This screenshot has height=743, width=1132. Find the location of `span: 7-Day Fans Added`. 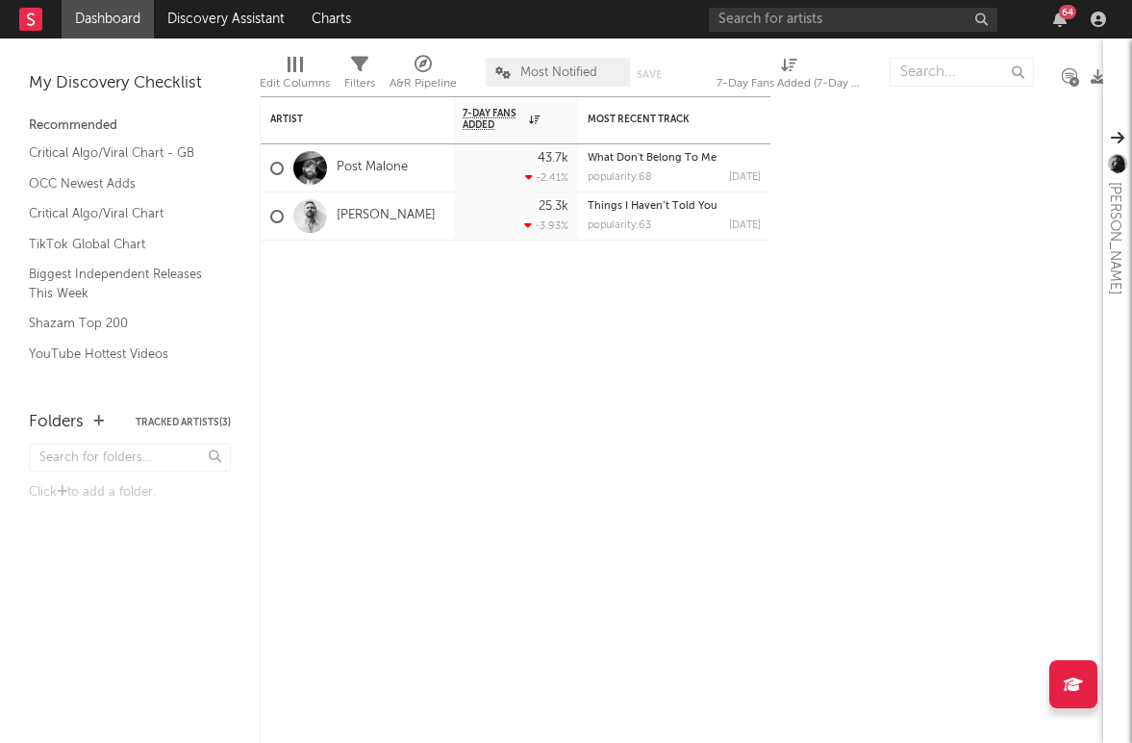

span: 7-Day Fans Added is located at coordinates (493, 119).